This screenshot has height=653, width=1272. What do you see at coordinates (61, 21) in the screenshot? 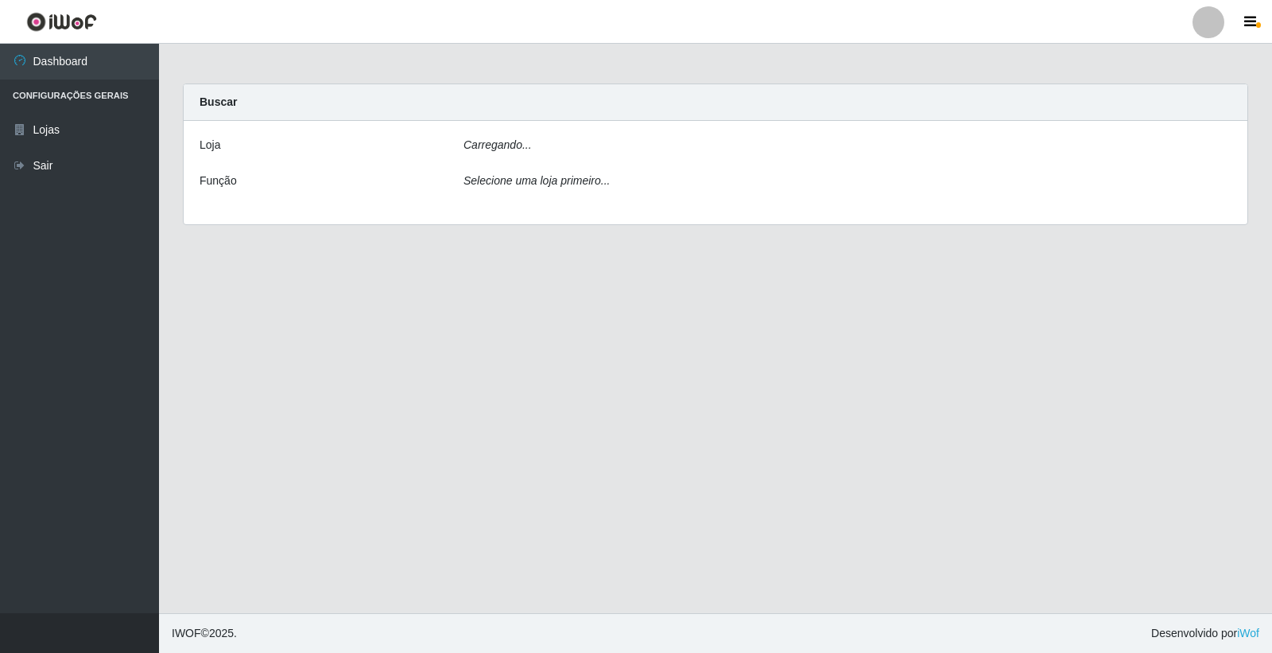
I see `img: CoreUI Logo` at bounding box center [61, 21].